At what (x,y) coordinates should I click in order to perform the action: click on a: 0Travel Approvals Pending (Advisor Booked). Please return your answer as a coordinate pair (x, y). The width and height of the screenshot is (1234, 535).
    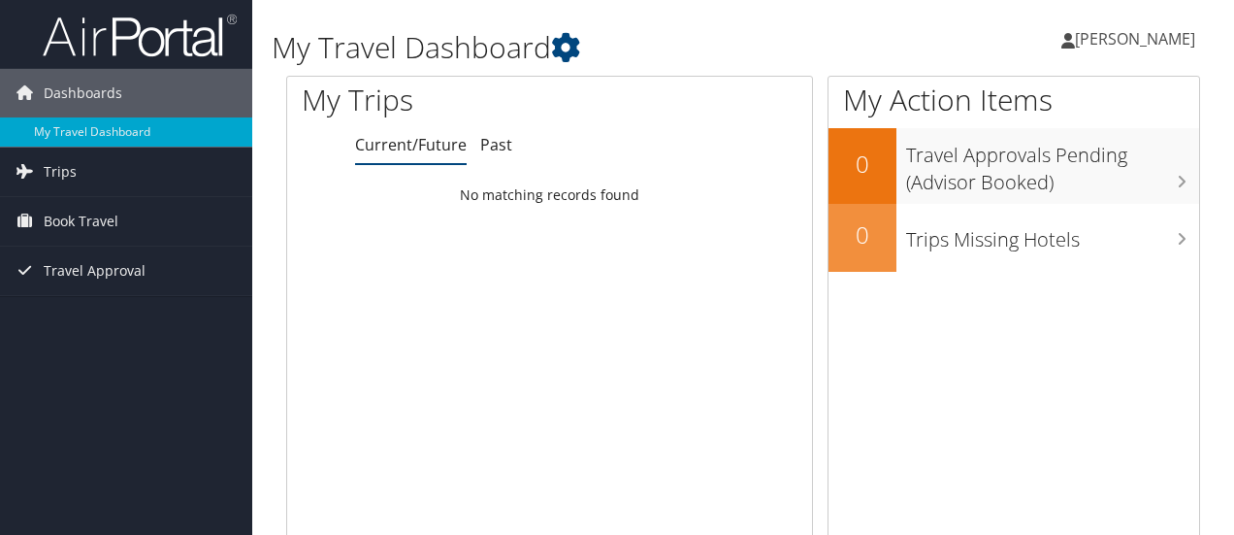
    Looking at the image, I should click on (1014, 165).